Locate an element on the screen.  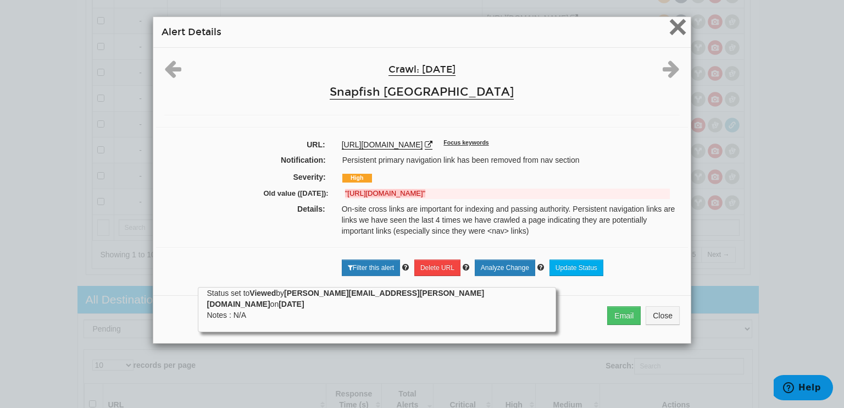
label: Severity: is located at coordinates (246, 177).